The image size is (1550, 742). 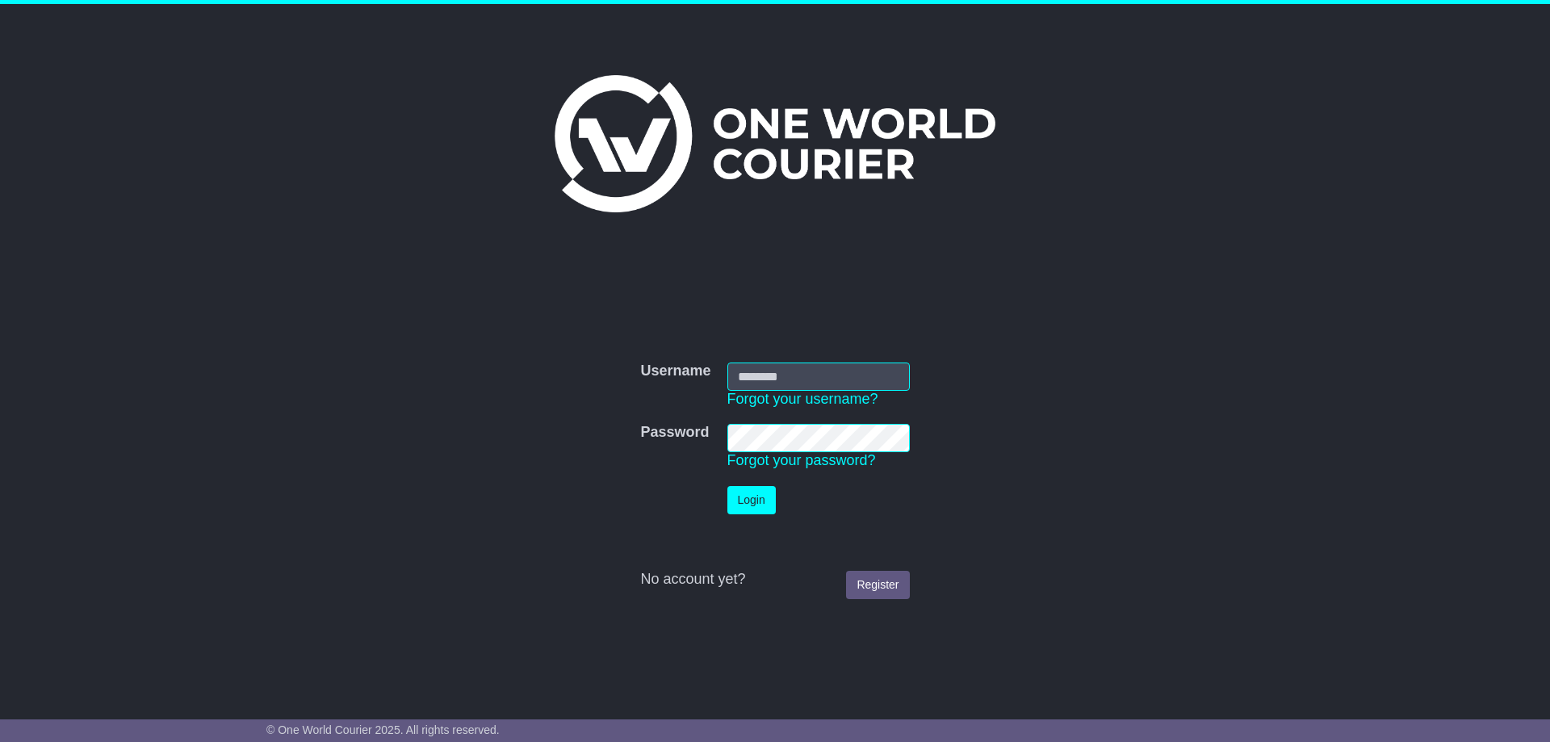 What do you see at coordinates (878, 585) in the screenshot?
I see `a: Register` at bounding box center [878, 585].